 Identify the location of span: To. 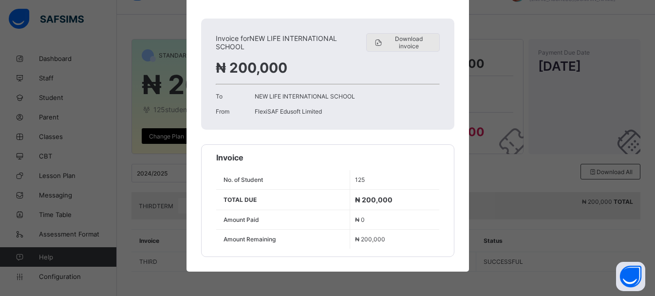
(235, 96).